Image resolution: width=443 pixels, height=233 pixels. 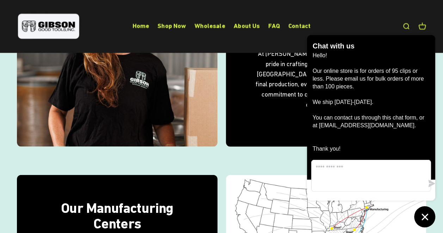 What do you see at coordinates (210, 26) in the screenshot?
I see `a: Wholesale` at bounding box center [210, 26].